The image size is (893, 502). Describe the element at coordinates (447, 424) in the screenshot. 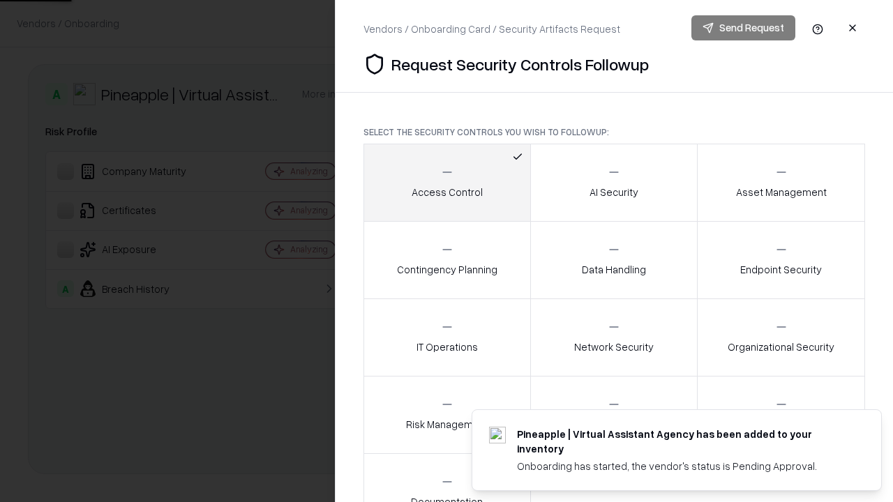

I see `p: Risk Management` at that location.